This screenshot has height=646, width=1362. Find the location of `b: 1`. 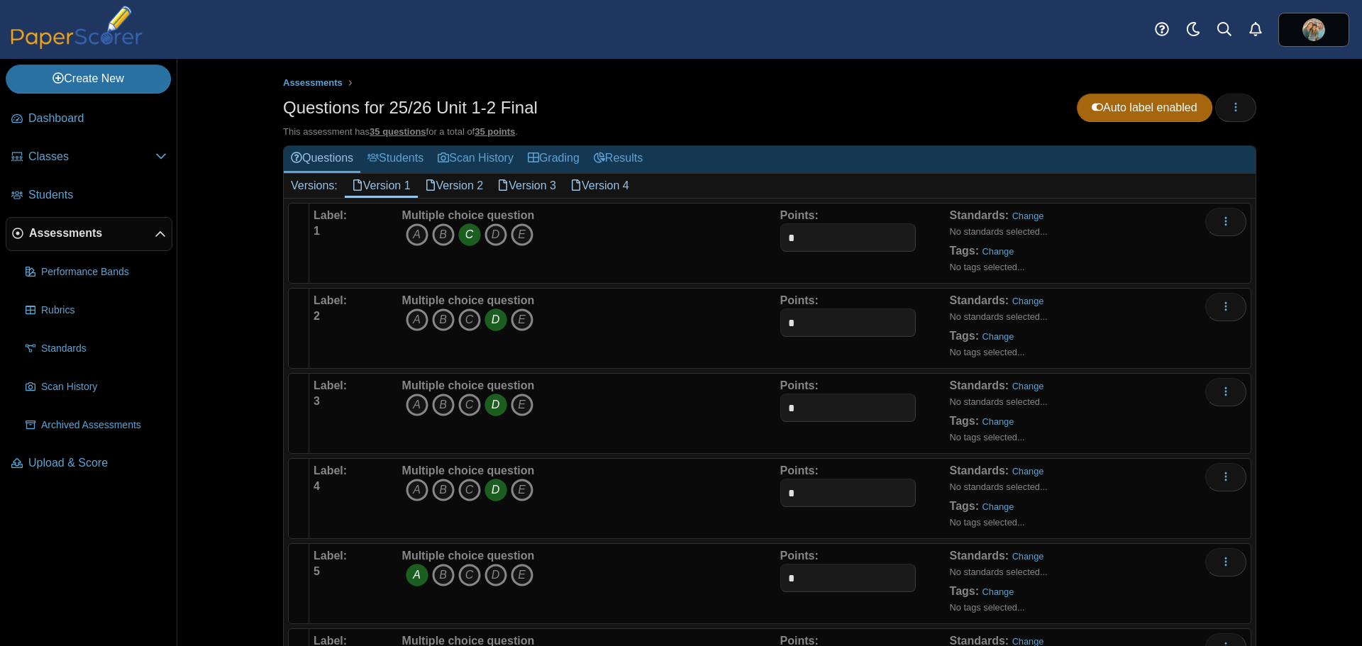

b: 1 is located at coordinates (316, 231).